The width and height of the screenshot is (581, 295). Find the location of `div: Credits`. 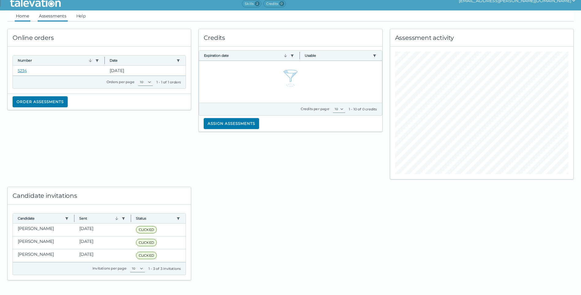

div: Credits is located at coordinates (290, 38).